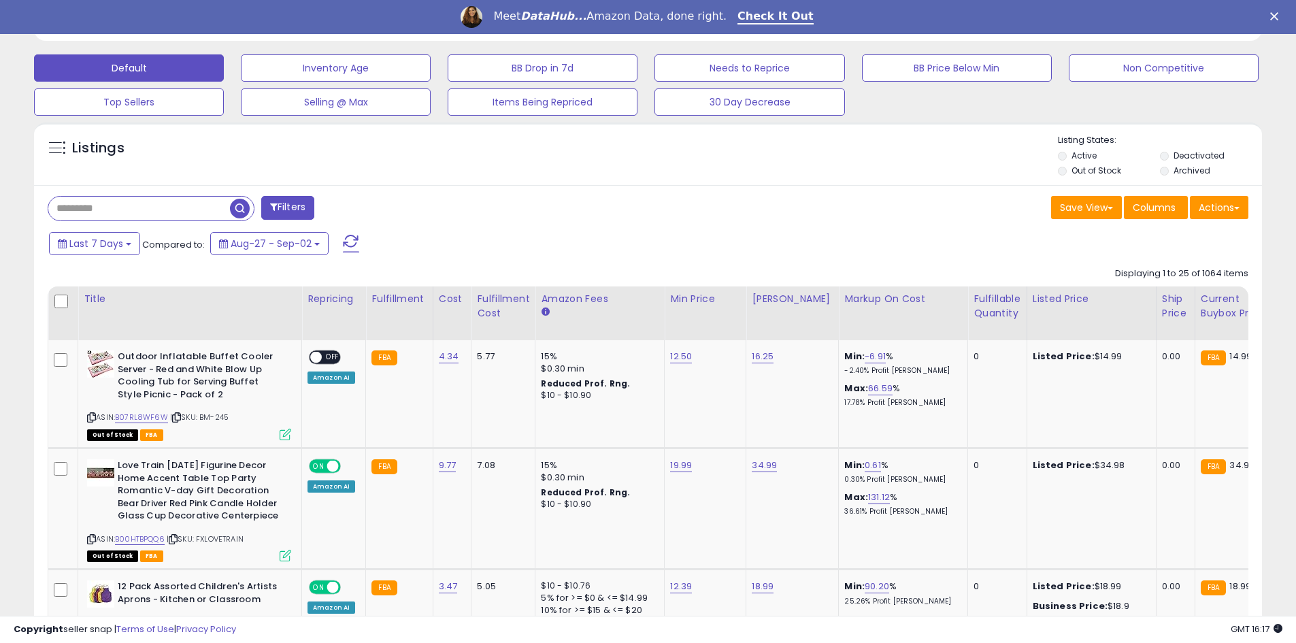  Describe the element at coordinates (764, 465) in the screenshot. I see `a: 34.99` at that location.